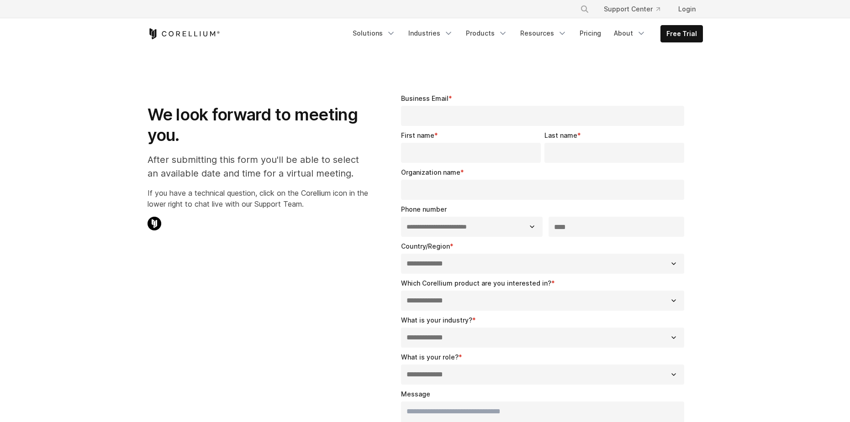 The width and height of the screenshot is (850, 422). Describe the element at coordinates (543, 33) in the screenshot. I see `a: Resources` at that location.